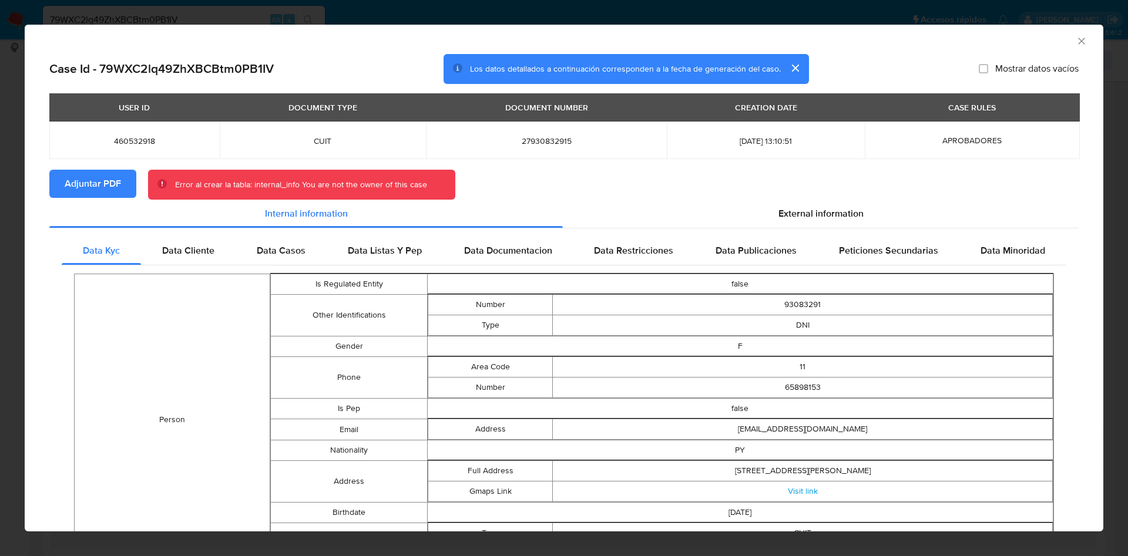 The width and height of the screenshot is (1128, 556). What do you see at coordinates (490, 471) in the screenshot?
I see `td: Full Address` at bounding box center [490, 471].